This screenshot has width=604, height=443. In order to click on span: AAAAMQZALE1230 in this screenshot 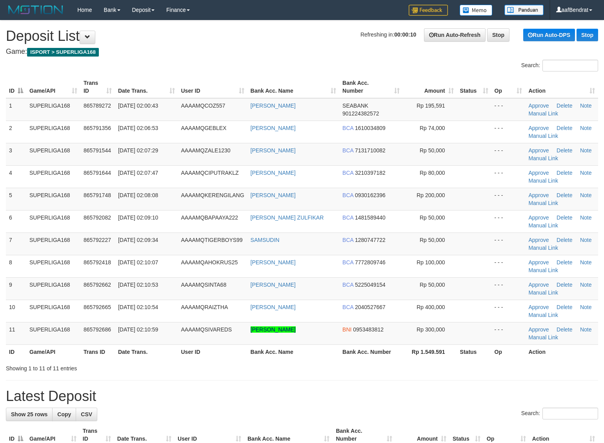, I will do `click(206, 150)`.